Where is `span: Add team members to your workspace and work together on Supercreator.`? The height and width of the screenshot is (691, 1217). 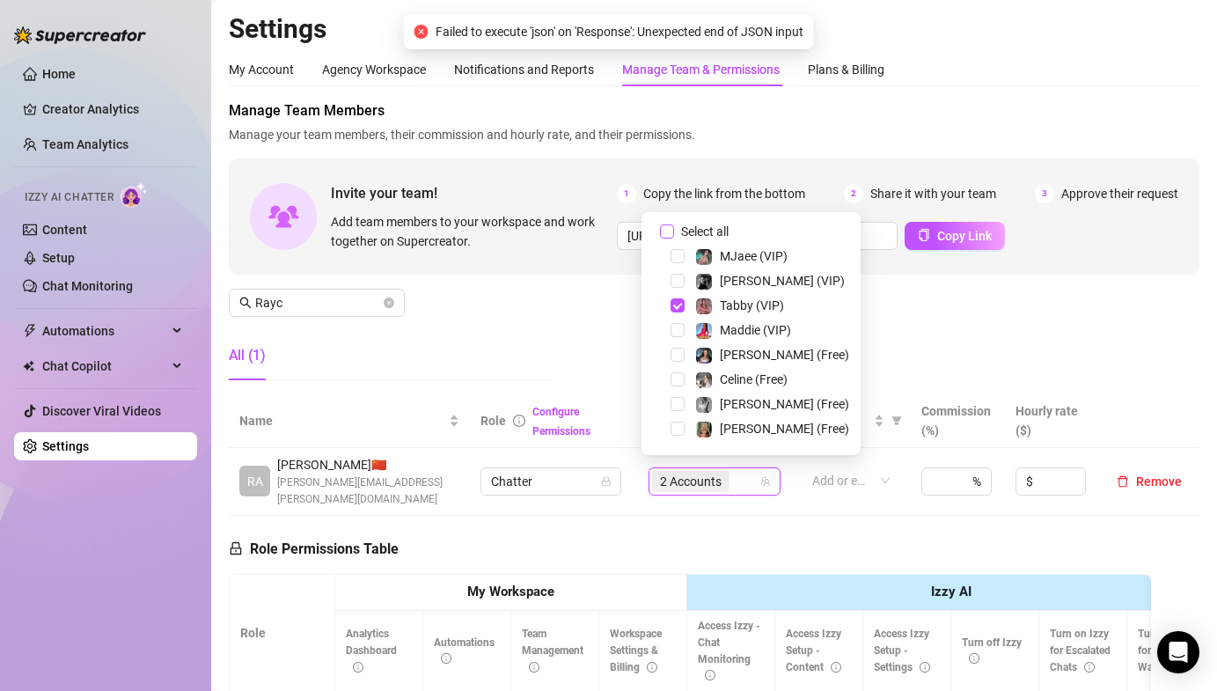 span: Add team members to your workspace and work together on Supercreator. is located at coordinates (470, 231).